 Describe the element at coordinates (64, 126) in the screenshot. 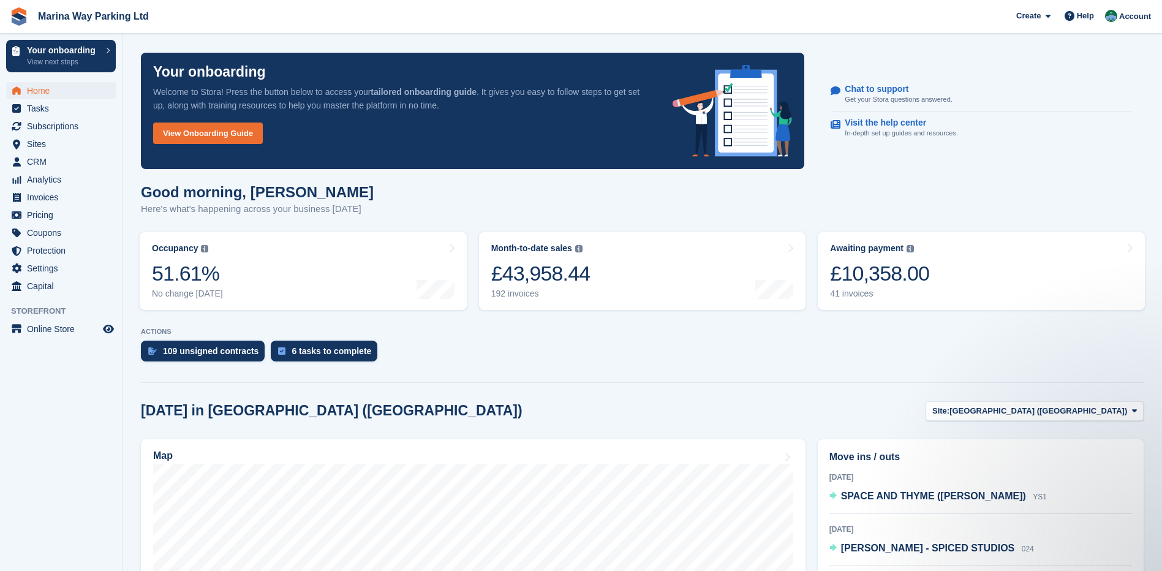

I see `span: Subscriptions` at that location.